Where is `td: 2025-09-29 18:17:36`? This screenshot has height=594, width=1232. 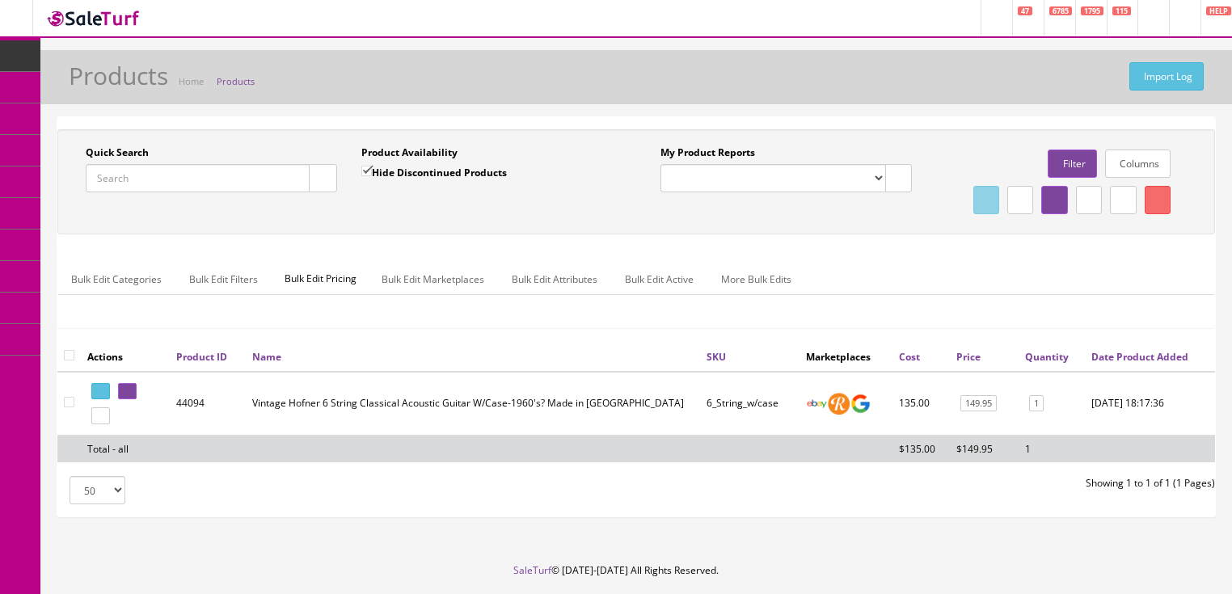
td: 2025-09-29 18:17:36 is located at coordinates (1149, 403).